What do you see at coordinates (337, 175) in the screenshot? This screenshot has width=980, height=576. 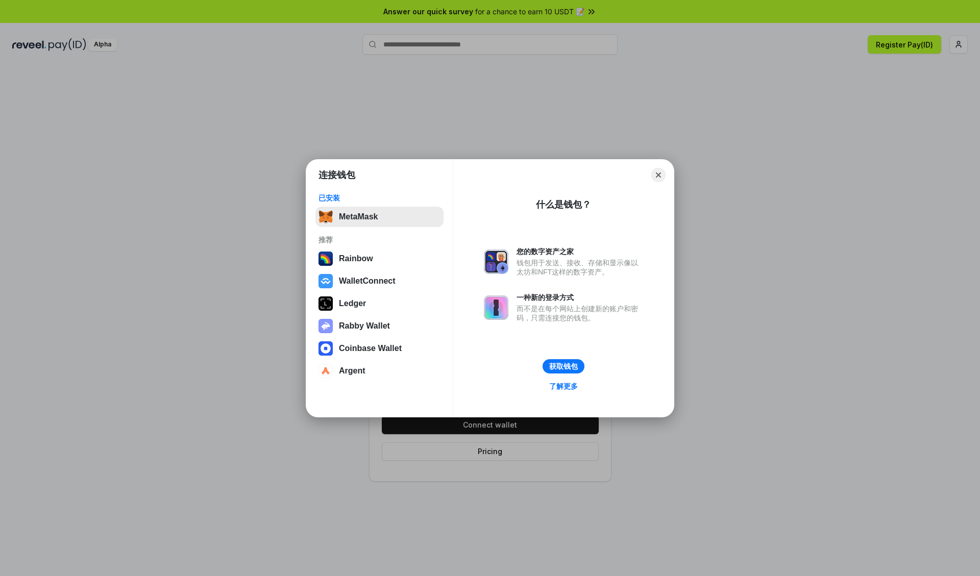 I see `h1: 连接钱包` at bounding box center [337, 175].